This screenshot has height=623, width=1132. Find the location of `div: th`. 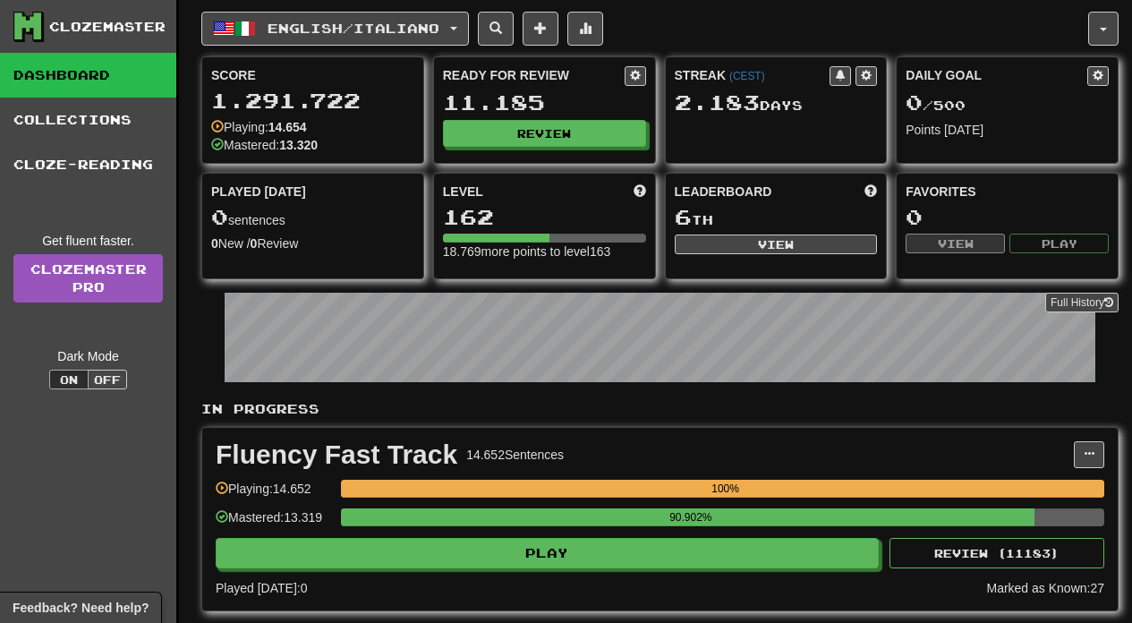

div: th is located at coordinates (776, 218).